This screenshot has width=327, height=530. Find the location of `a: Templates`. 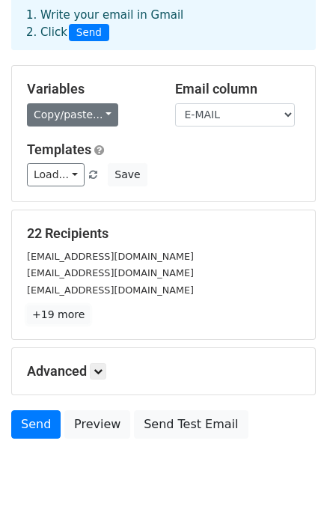

a: Templates is located at coordinates (59, 149).